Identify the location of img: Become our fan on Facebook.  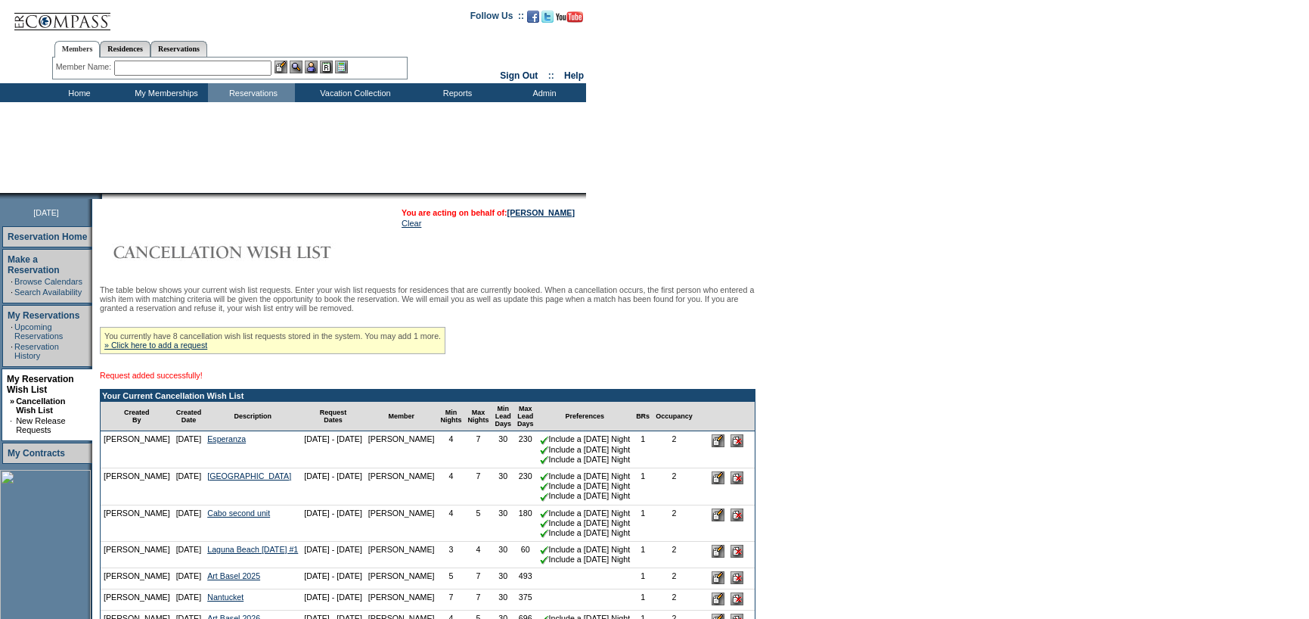
(533, 17).